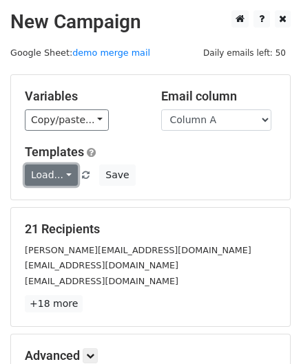 The image size is (301, 364). Describe the element at coordinates (54, 304) in the screenshot. I see `a: +18 more` at that location.